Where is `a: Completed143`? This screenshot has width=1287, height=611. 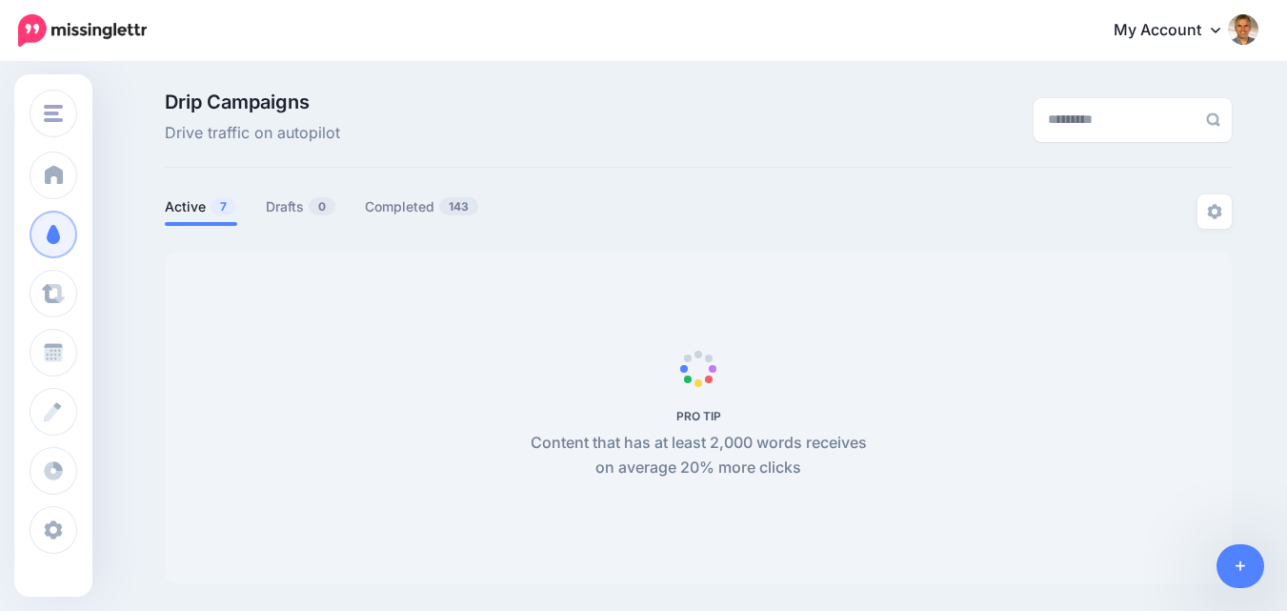 a: Completed143 is located at coordinates (422, 207).